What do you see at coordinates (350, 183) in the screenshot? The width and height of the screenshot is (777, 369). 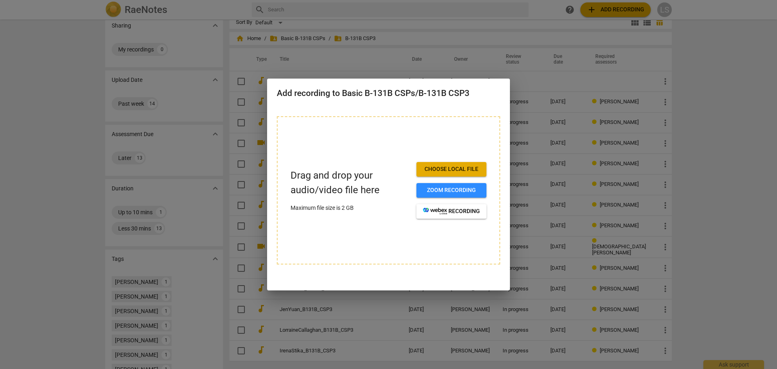 I see `p: Drag and drop your audio/video file here` at bounding box center [350, 183].